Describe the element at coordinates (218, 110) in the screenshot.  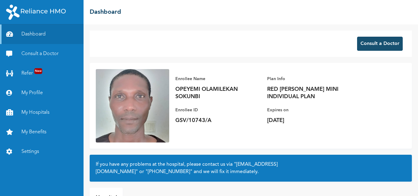
I see `p: Enrollee ID` at that location.